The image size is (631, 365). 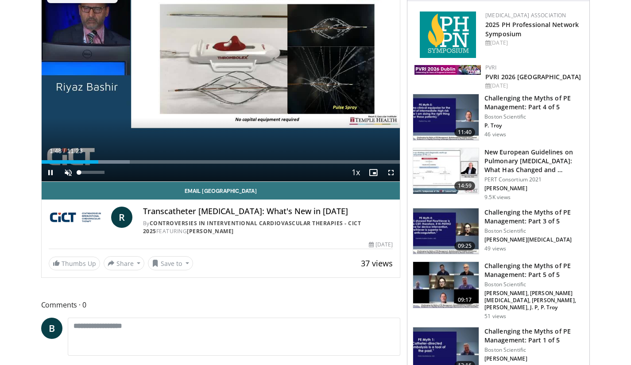 What do you see at coordinates (534, 217) in the screenshot?
I see `h3: Challenging the Myths of PE Management: Part 3 of 5` at bounding box center [534, 217].